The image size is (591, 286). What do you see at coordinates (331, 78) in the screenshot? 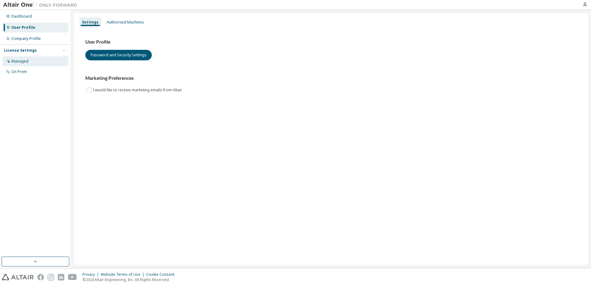
I see `h3: Marketing Preferences` at bounding box center [331, 78].